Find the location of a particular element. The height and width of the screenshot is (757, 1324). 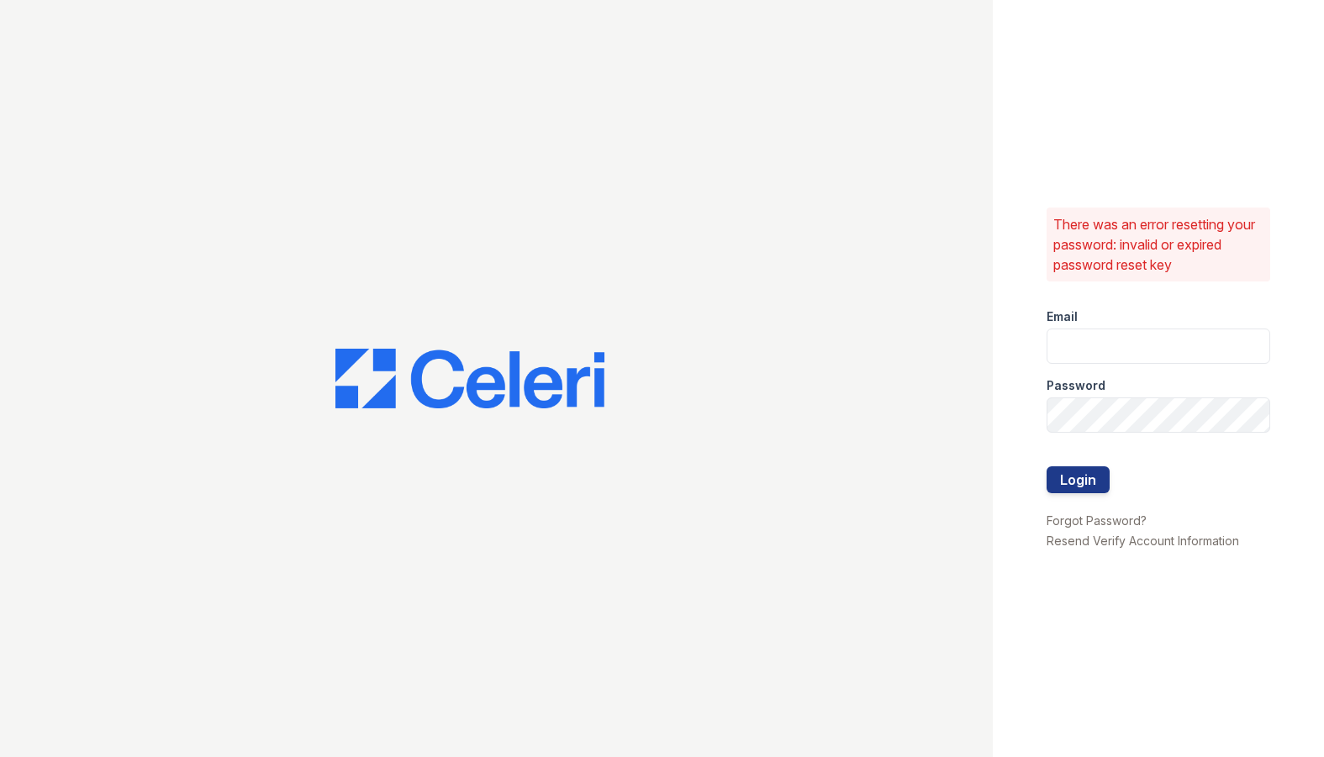

label: Email is located at coordinates (1062, 317).